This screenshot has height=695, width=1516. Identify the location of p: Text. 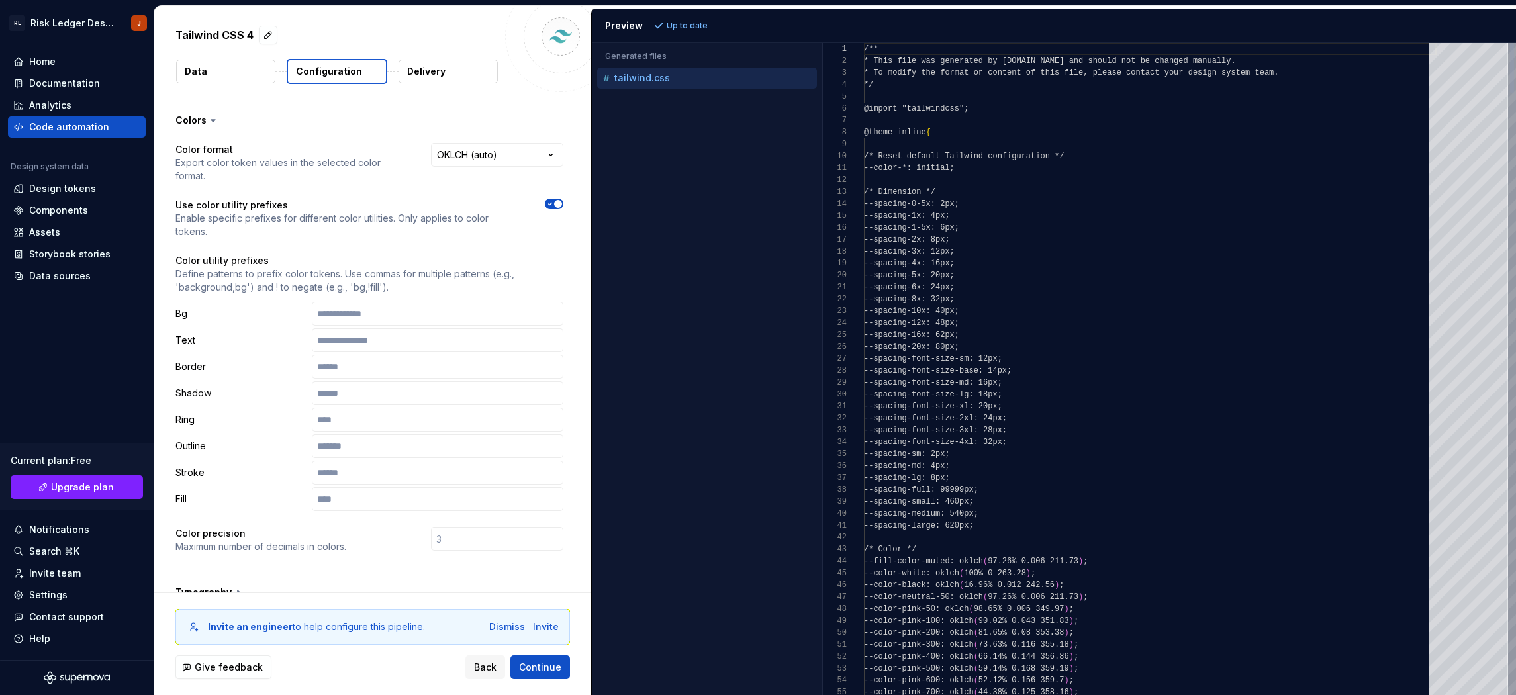
(241, 340).